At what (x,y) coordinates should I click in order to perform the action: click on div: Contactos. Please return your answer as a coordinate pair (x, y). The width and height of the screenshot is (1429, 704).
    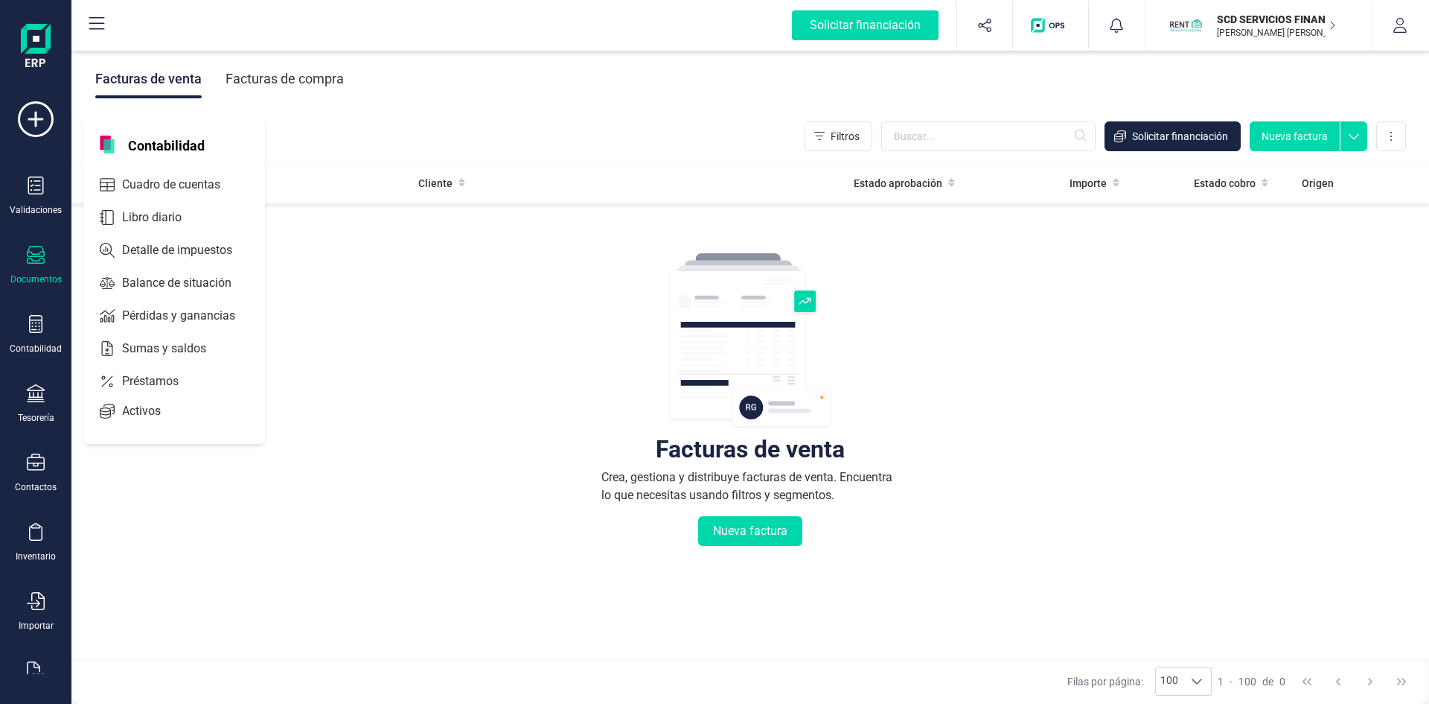
    Looking at the image, I should click on (36, 487).